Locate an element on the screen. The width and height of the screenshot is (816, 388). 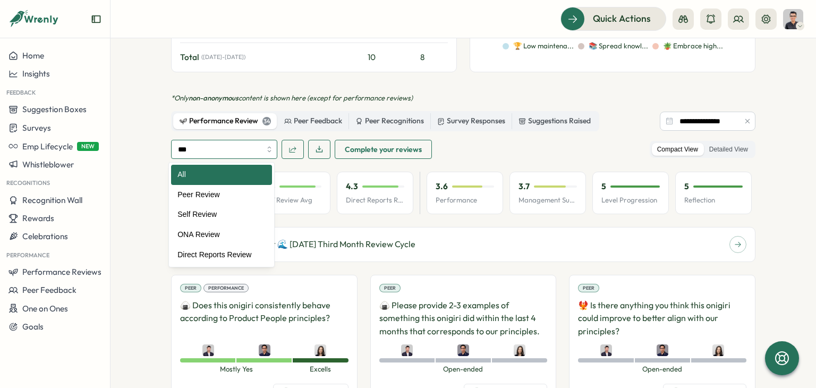
label: Detailed View is located at coordinates (729, 149).